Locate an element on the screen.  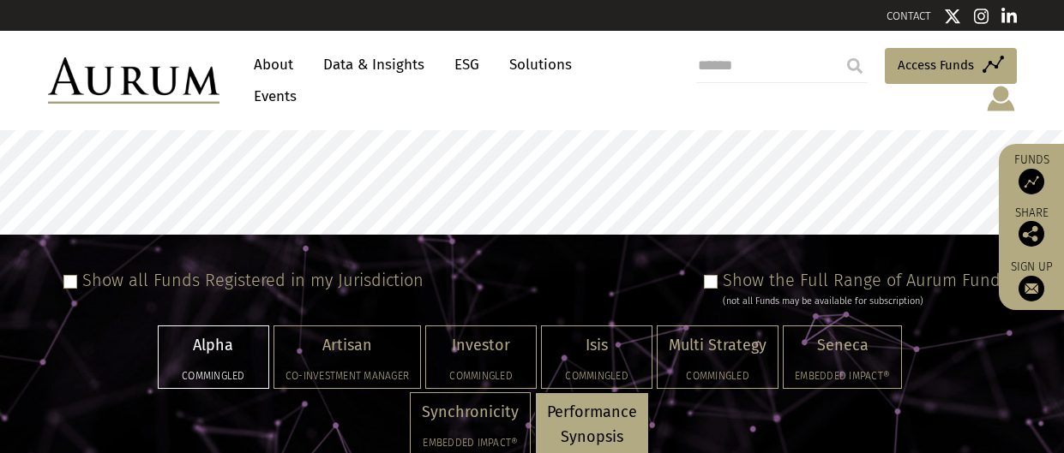
img: Instagram icon is located at coordinates (981, 16).